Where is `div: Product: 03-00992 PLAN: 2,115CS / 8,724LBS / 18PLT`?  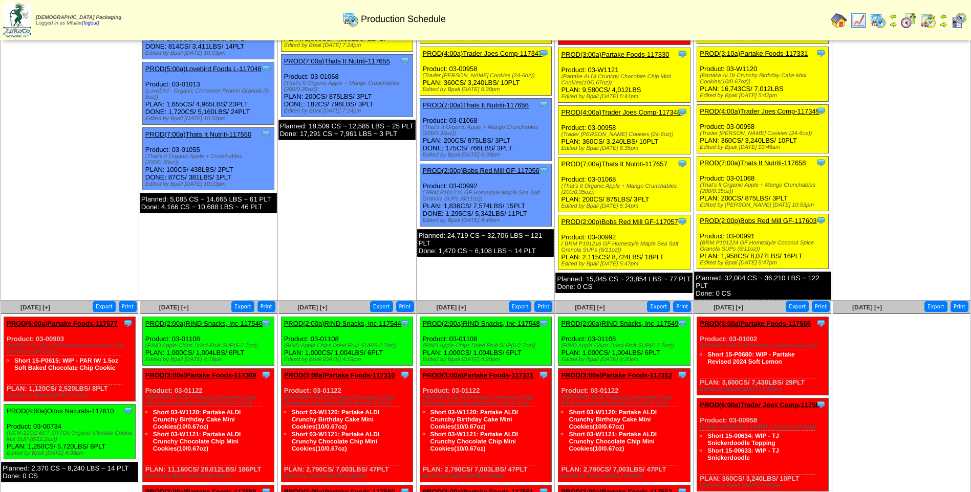
div: Product: 03-00992 PLAN: 2,115CS / 8,724LBS / 18PLT is located at coordinates (624, 243).